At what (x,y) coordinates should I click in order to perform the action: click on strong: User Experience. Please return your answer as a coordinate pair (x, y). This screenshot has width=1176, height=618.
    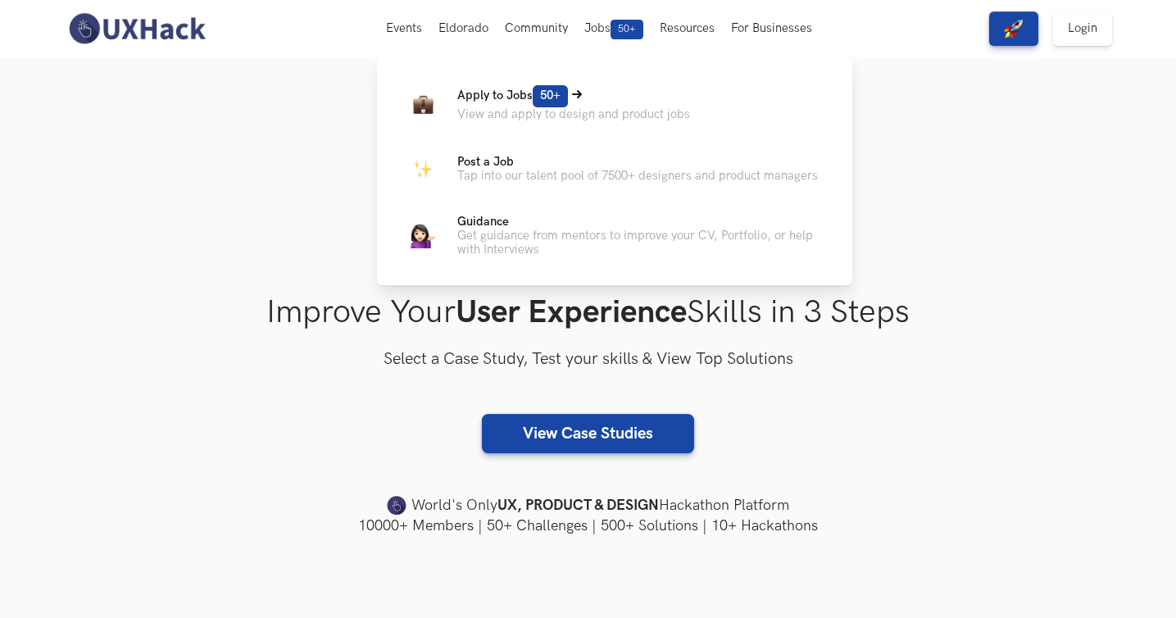
    Looking at the image, I should click on (571, 312).